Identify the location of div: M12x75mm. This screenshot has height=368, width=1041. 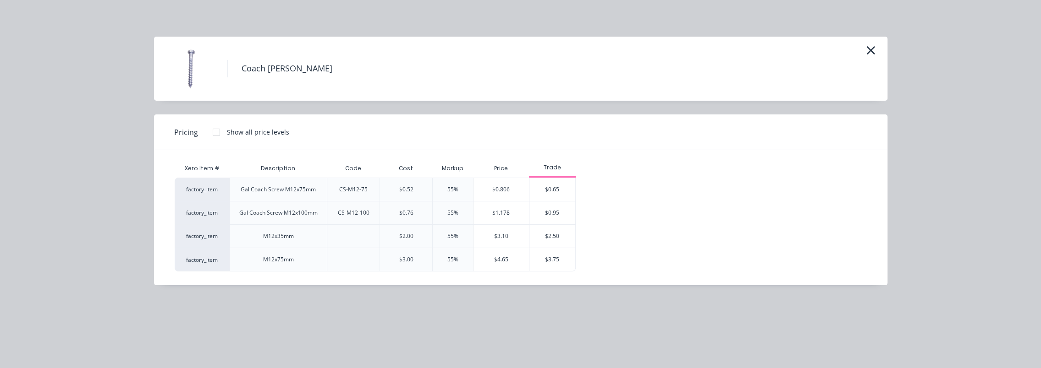
(278, 260).